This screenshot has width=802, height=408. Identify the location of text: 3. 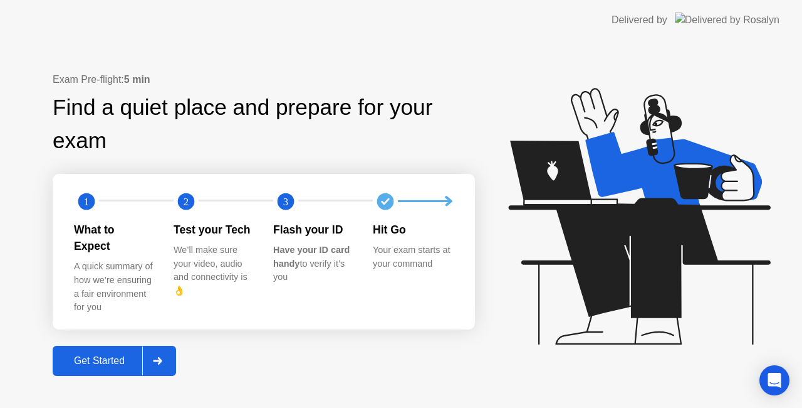
(286, 201).